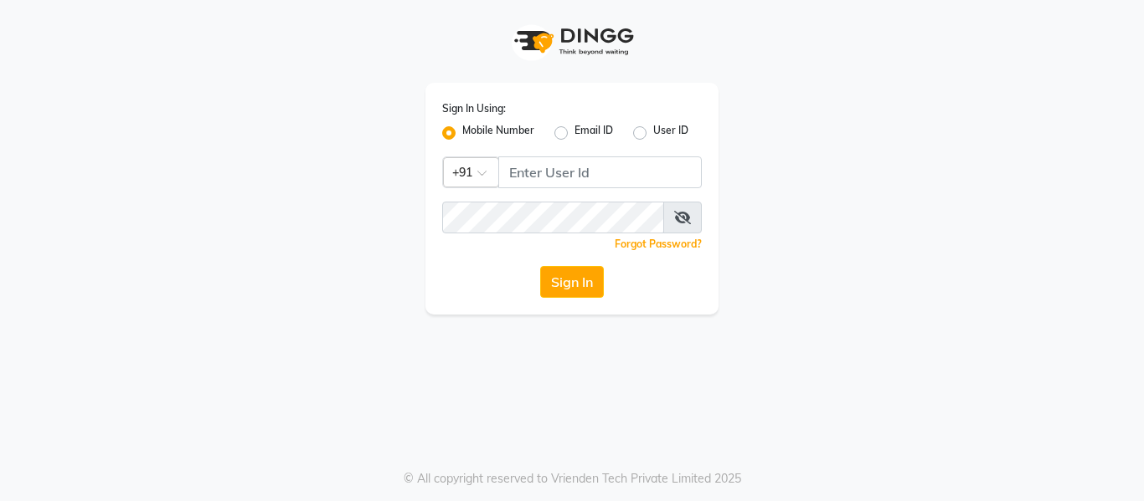 Image resolution: width=1144 pixels, height=501 pixels. I want to click on a: Forgot Password?, so click(658, 244).